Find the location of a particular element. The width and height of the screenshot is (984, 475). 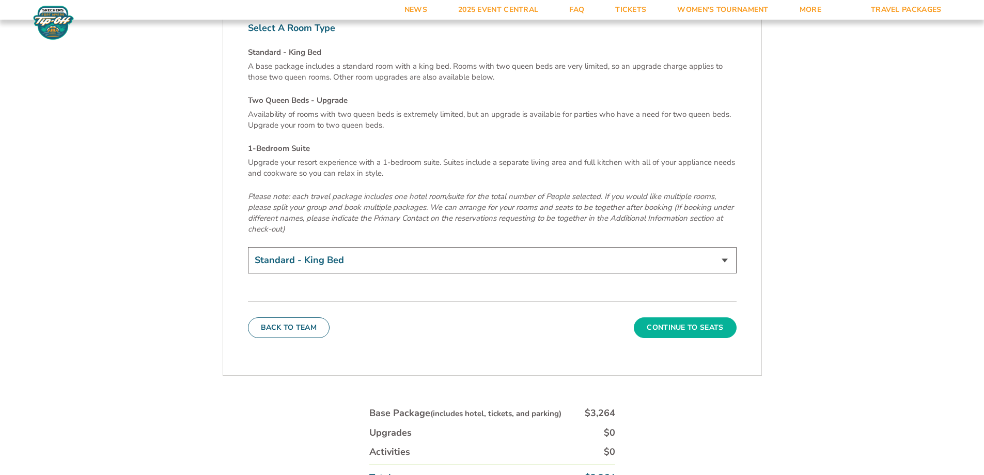

button: Back To Team is located at coordinates (289, 327).